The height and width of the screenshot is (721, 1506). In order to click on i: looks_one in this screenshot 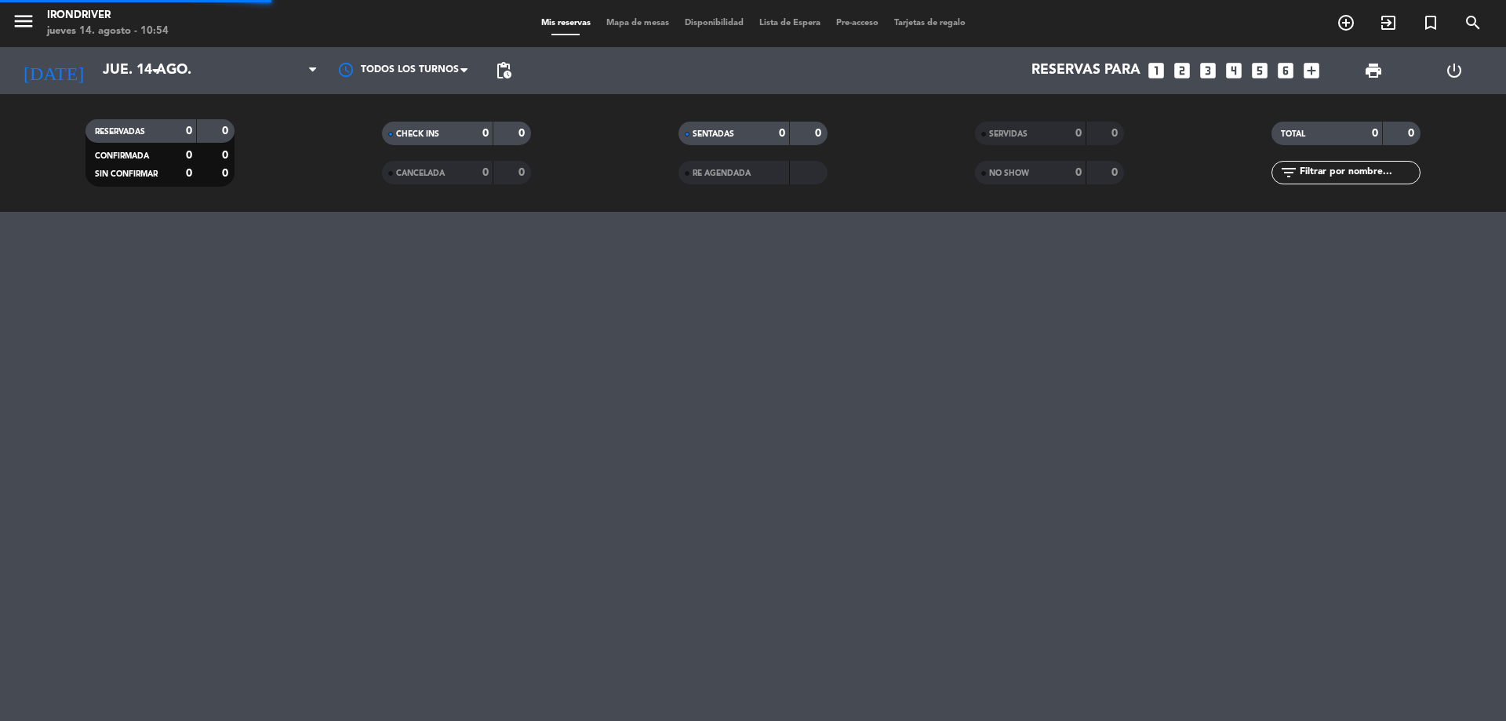, I will do `click(1156, 71)`.